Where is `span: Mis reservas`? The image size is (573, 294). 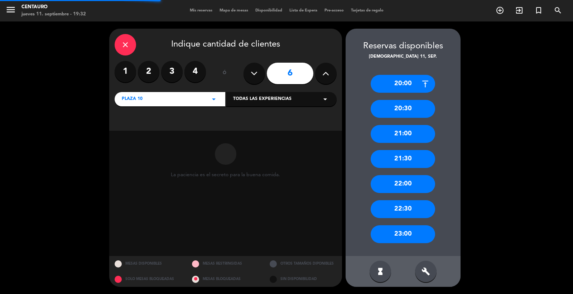
span: Mis reservas is located at coordinates (201, 10).